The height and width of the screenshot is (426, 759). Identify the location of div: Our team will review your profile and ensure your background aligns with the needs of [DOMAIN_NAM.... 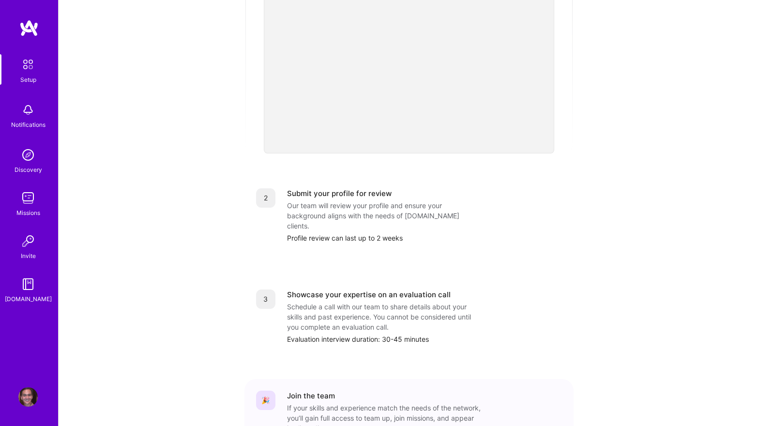
(384, 215).